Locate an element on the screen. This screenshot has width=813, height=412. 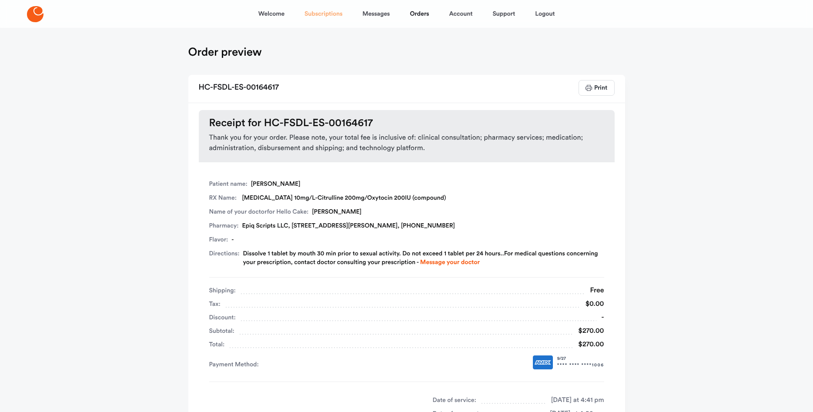
span: Pharmacy: is located at coordinates (224, 226).